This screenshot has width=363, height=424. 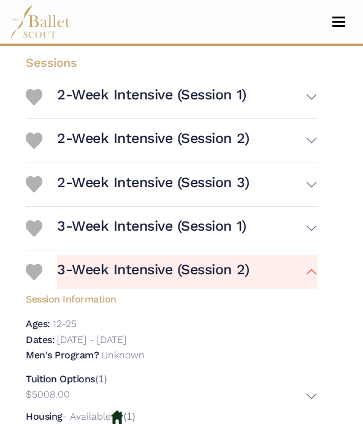 What do you see at coordinates (117, 417) in the screenshot?
I see `img: Housing Available` at bounding box center [117, 417].